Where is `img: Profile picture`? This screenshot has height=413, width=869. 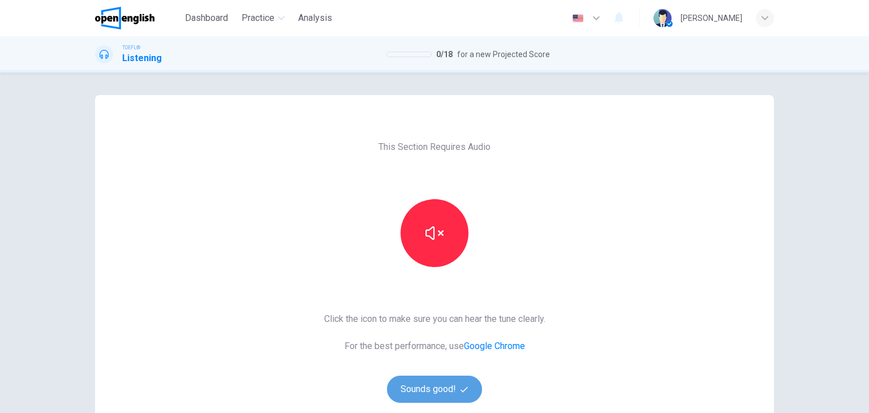 img: Profile picture is located at coordinates (662, 18).